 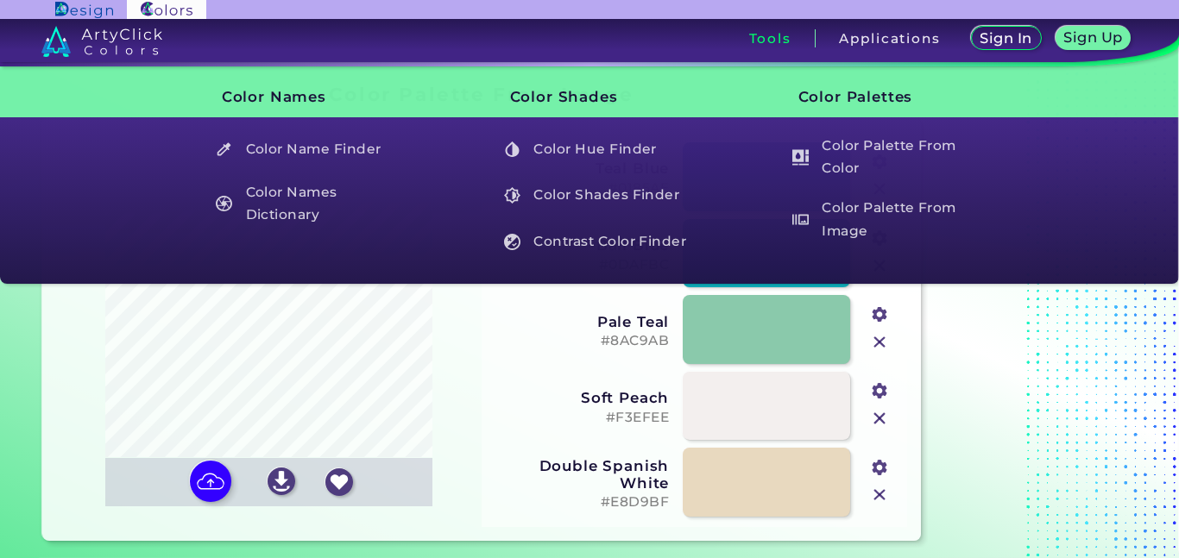 I want to click on a: Color Palette From Image, so click(x=885, y=219).